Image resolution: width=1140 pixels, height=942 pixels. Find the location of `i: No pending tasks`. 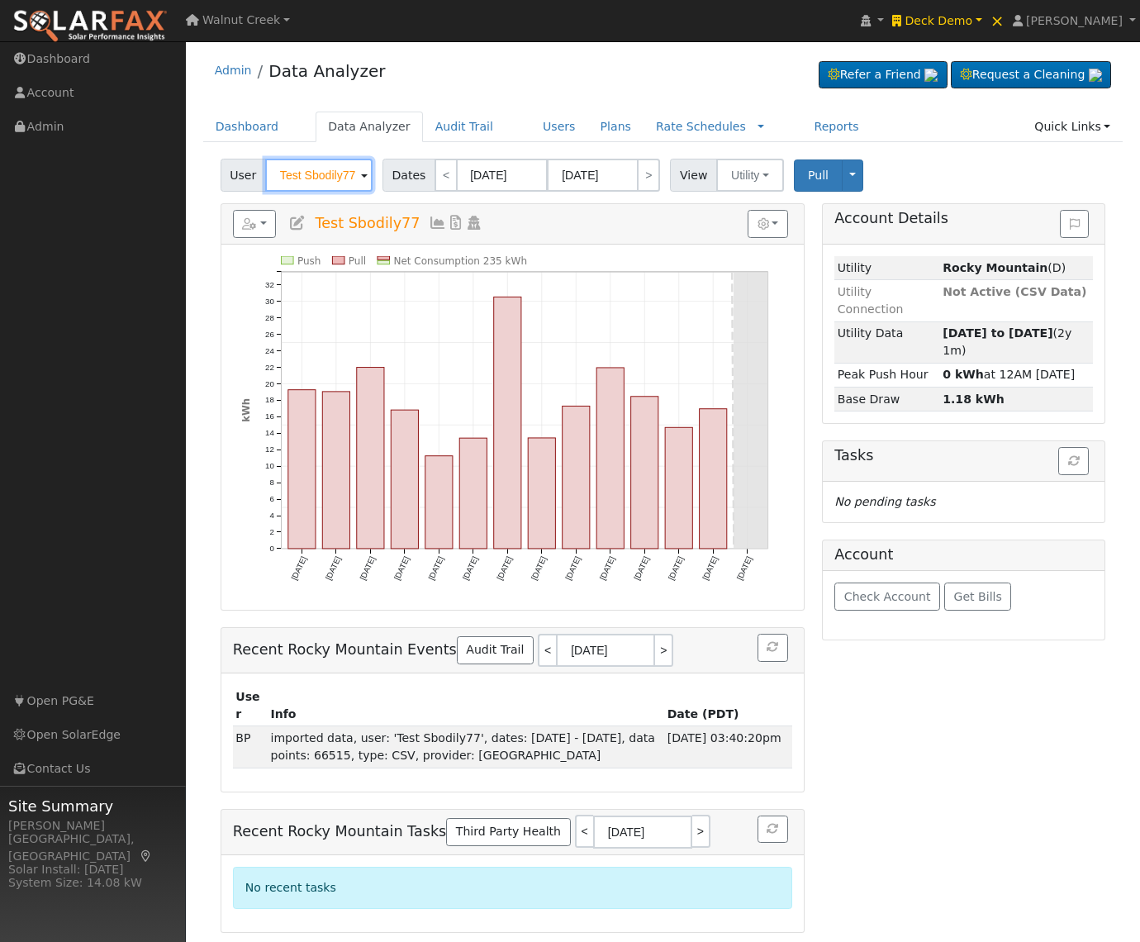

i: No pending tasks is located at coordinates (885, 502).